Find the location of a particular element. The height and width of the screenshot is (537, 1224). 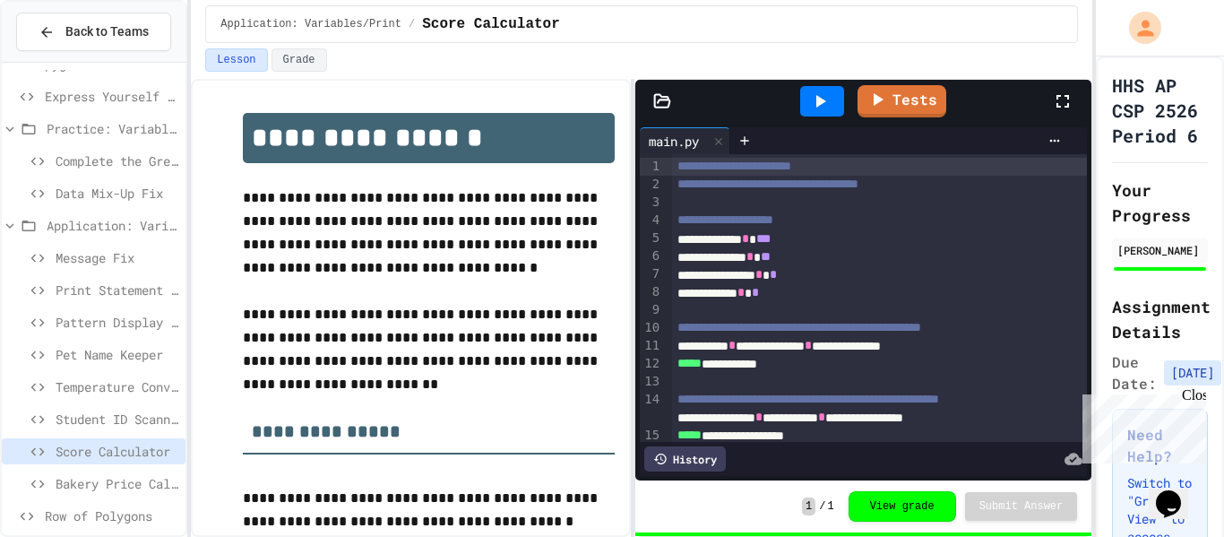

button: Submit Answer is located at coordinates (1022, 506).